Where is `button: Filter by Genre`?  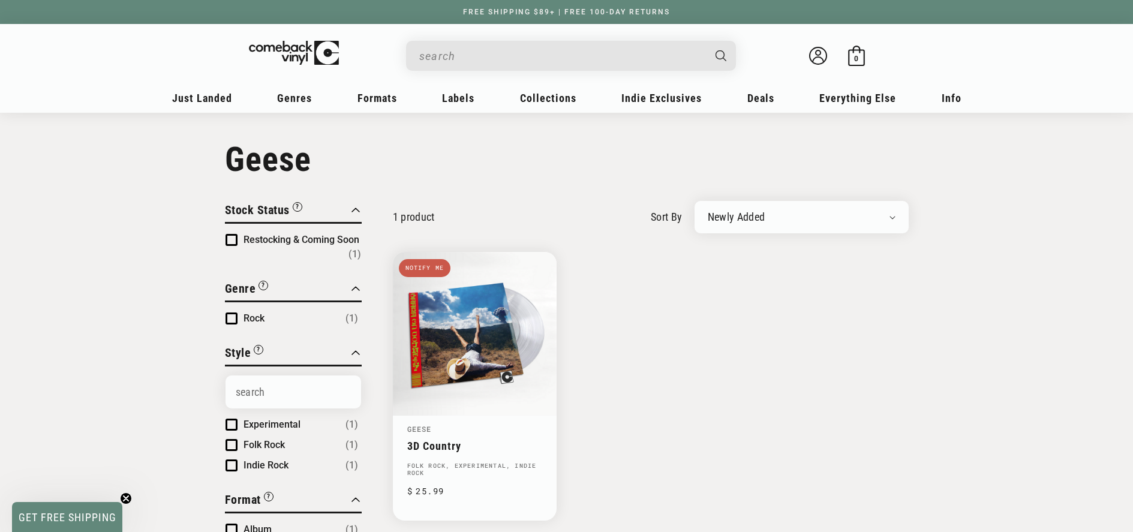
button: Filter by Genre is located at coordinates (247, 290).